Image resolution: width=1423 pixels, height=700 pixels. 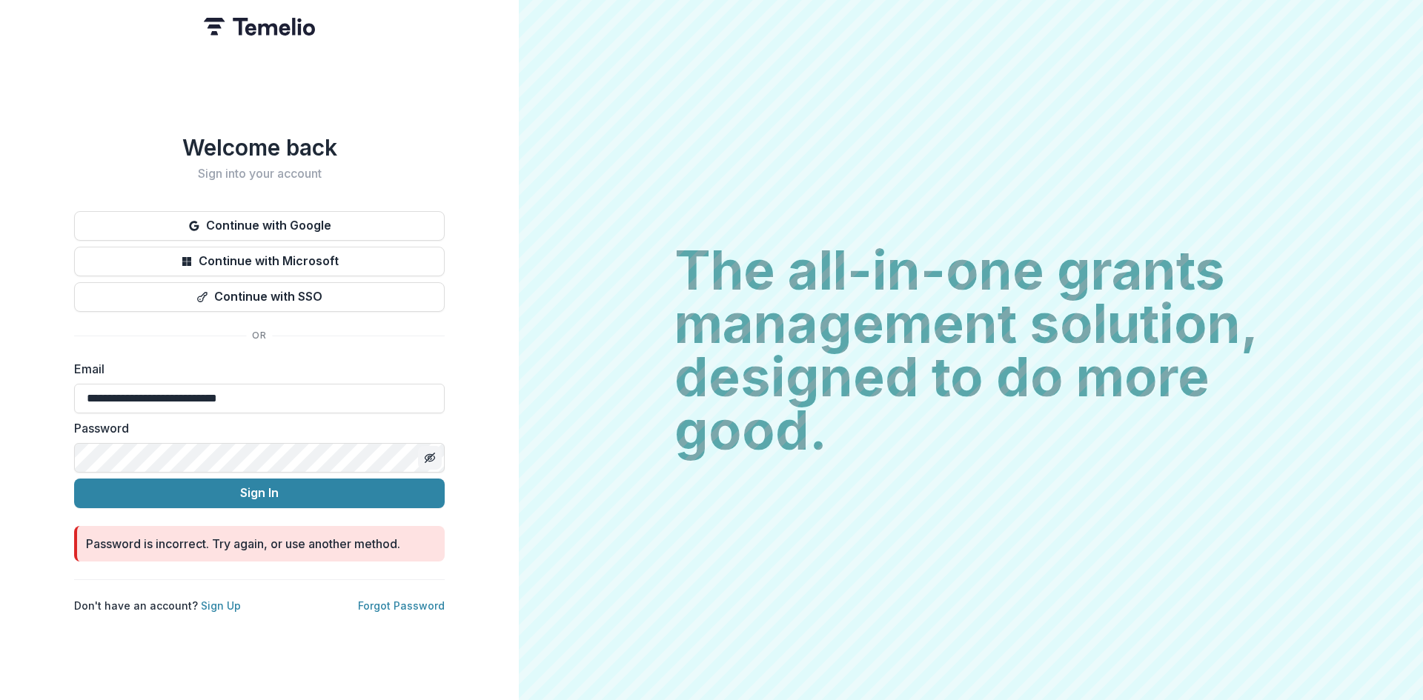 I want to click on label: Email, so click(x=255, y=369).